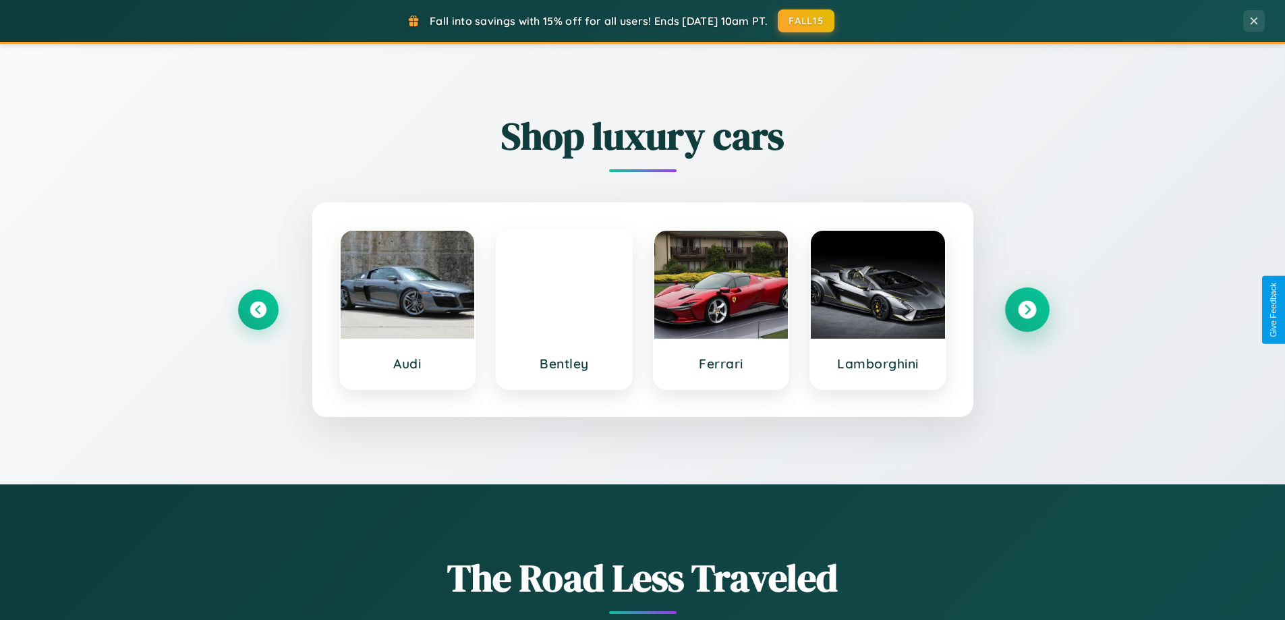 The image size is (1285, 620). What do you see at coordinates (564, 364) in the screenshot?
I see `h3: Bentley` at bounding box center [564, 364].